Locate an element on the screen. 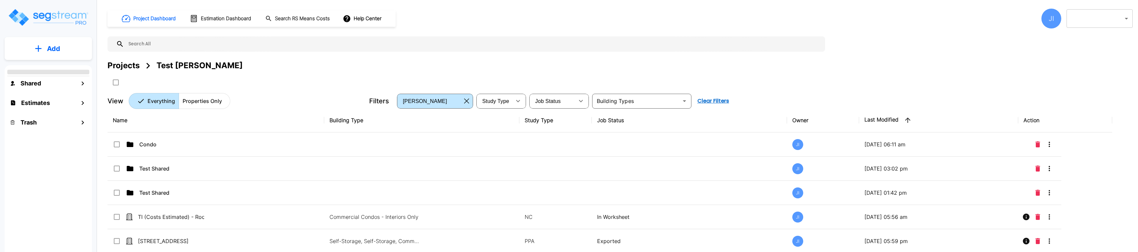 The height and width of the screenshot is (252, 1138). p: Condo is located at coordinates (172, 144).